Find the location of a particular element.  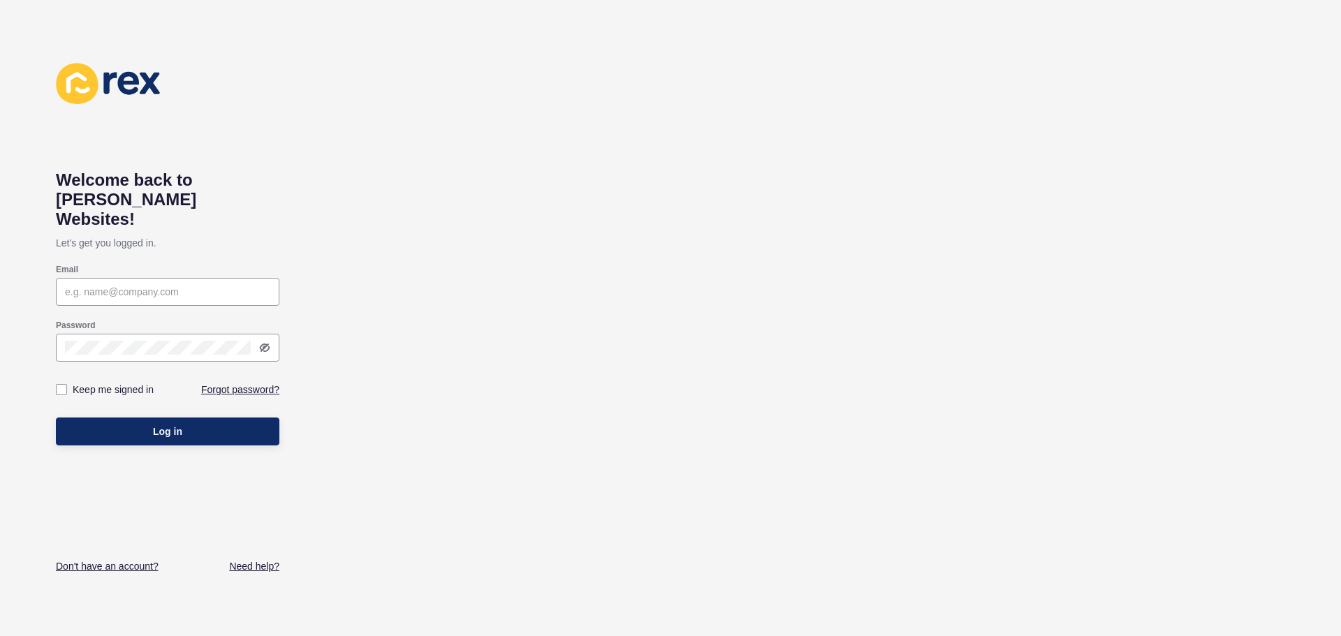

a: Need help? is located at coordinates (254, 567).